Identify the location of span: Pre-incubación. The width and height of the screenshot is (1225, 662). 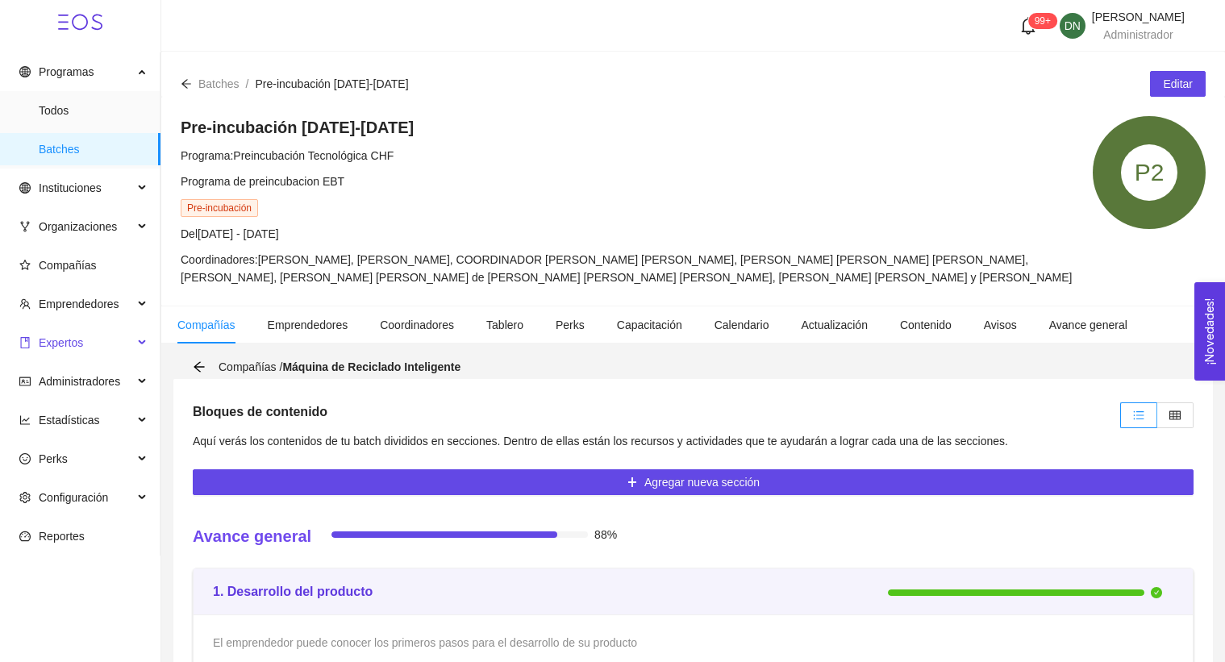
(219, 208).